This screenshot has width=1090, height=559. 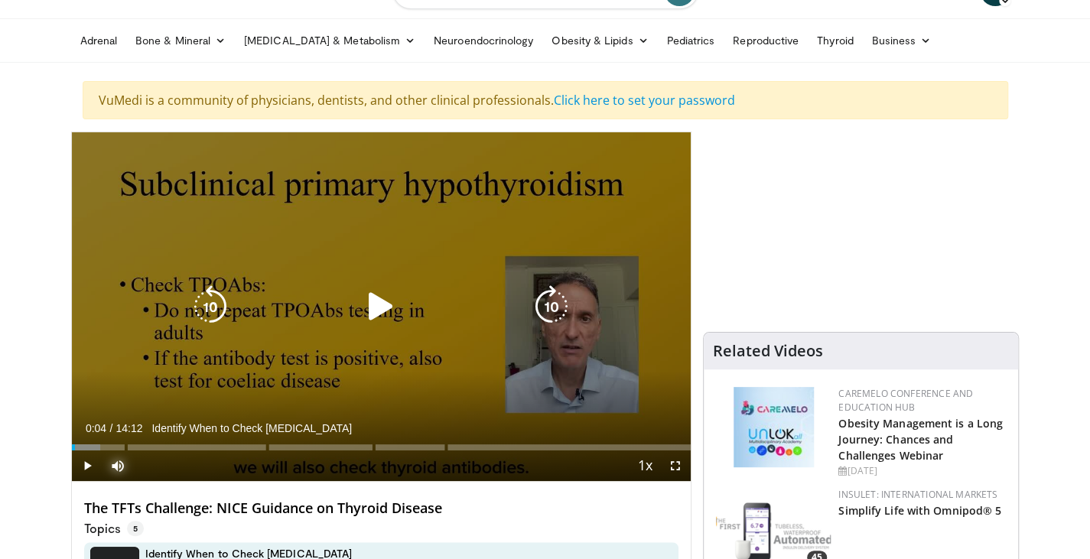 I want to click on button: Mute, so click(x=118, y=466).